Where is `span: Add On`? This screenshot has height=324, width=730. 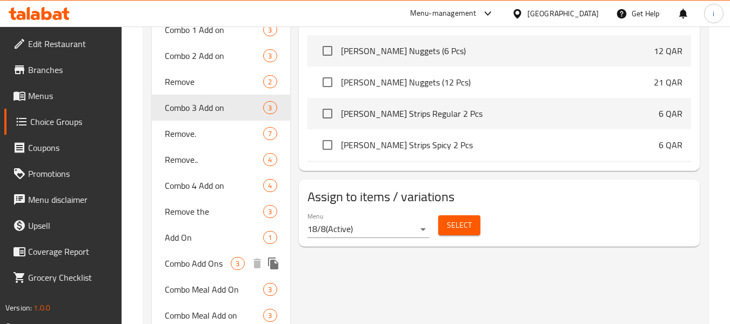
span: Add On is located at coordinates (214, 237).